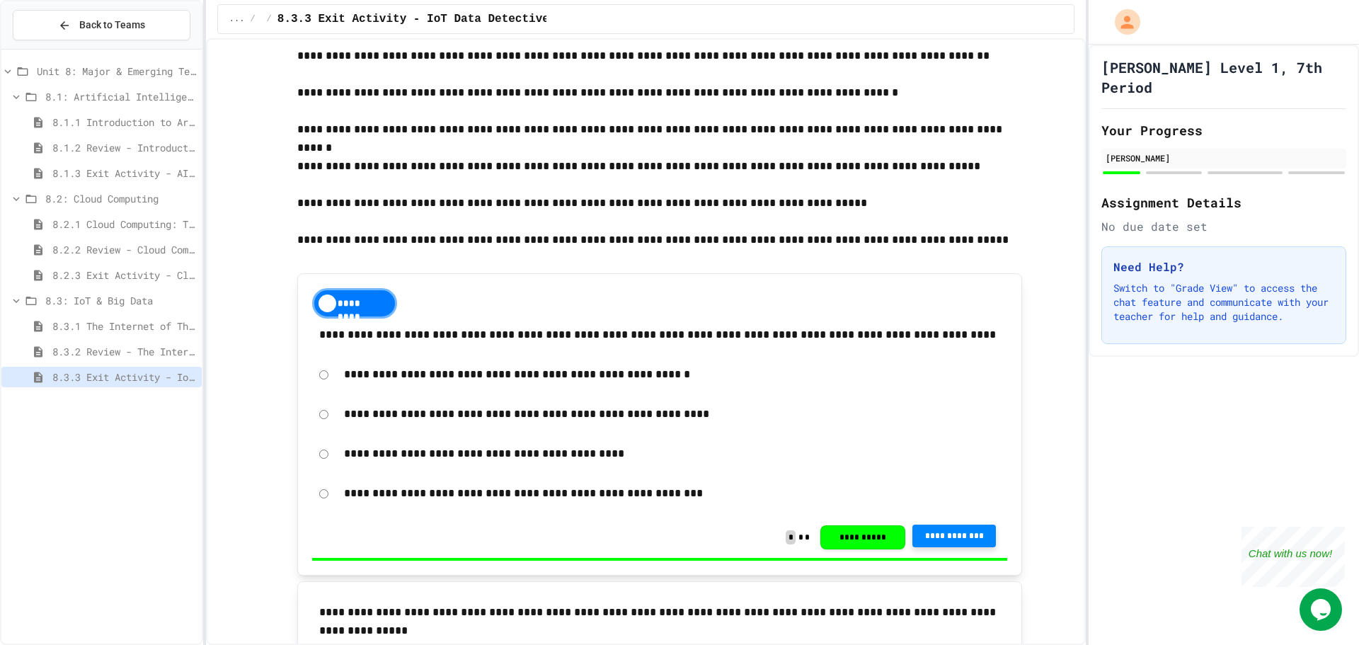  Describe the element at coordinates (124, 325) in the screenshot. I see `span: 8.3.1 The Internet of Things and Big Data: Our Connected Digital World` at that location.